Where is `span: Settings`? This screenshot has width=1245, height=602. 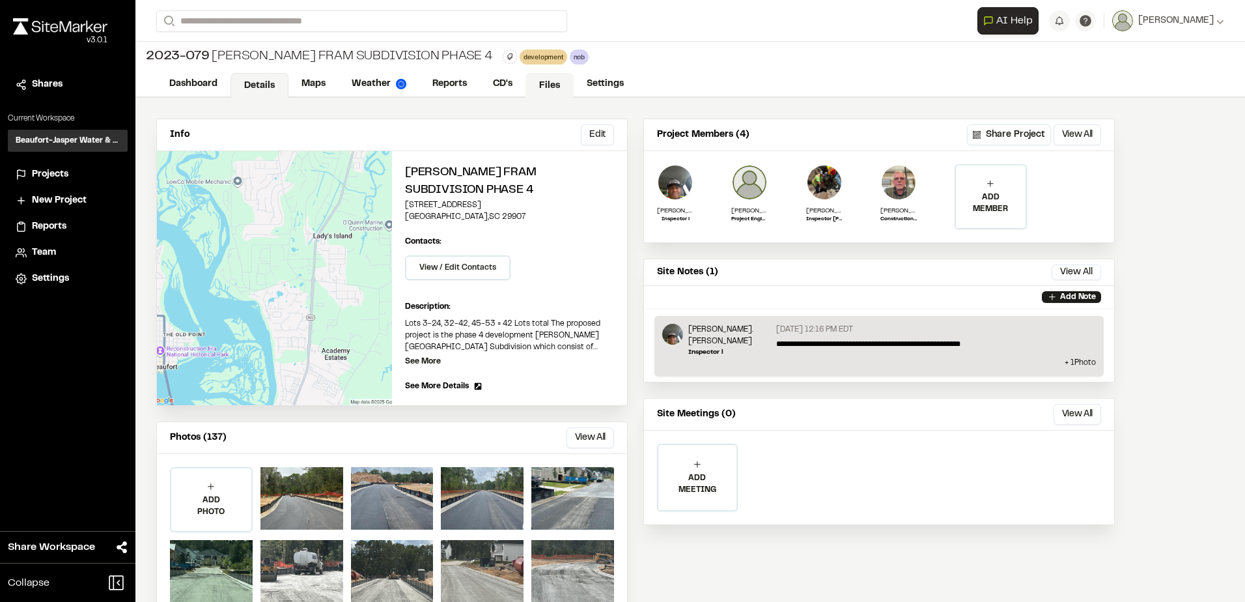 span: Settings is located at coordinates (50, 279).